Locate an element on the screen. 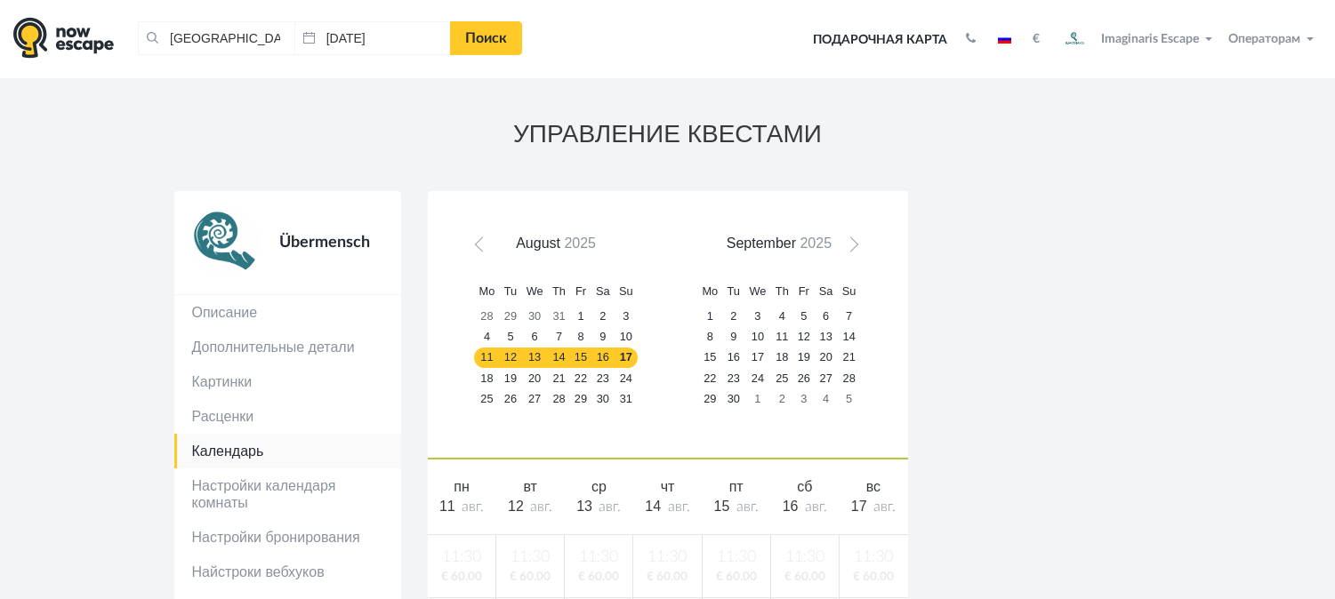  a: Найстроки вебхуков is located at coordinates (287, 572).